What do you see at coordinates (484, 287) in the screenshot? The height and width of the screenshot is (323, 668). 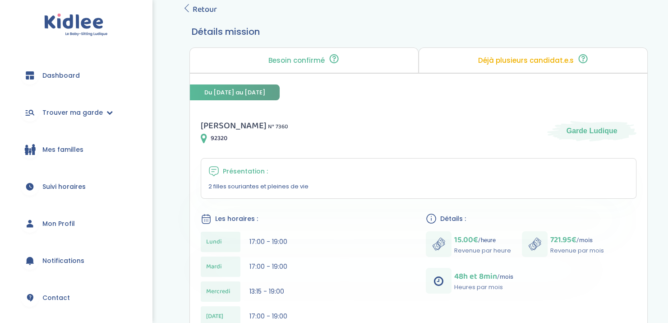 I see `p: Heures par mois` at bounding box center [484, 287].